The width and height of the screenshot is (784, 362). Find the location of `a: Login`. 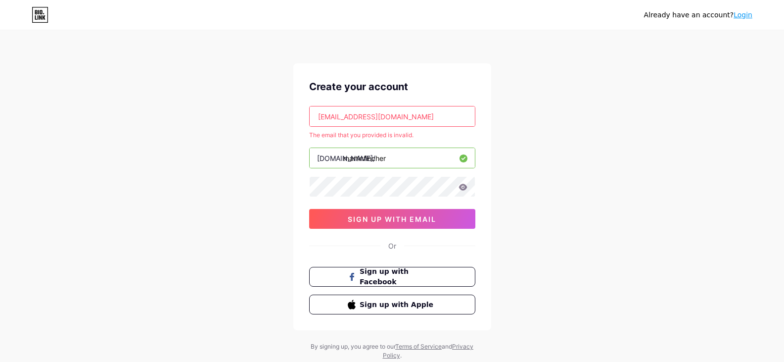

a: Login is located at coordinates (743, 15).